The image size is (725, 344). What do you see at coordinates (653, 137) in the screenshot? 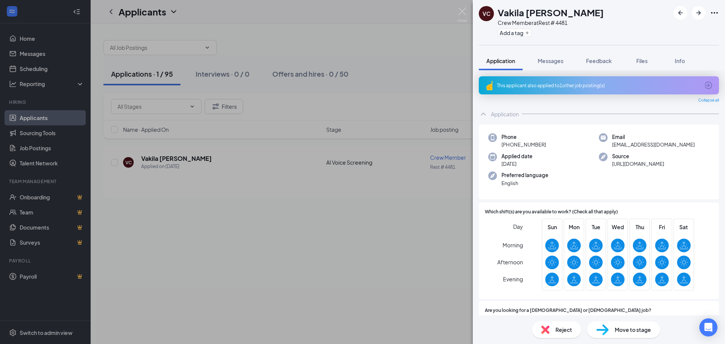
I see `span: Email` at bounding box center [653, 137].